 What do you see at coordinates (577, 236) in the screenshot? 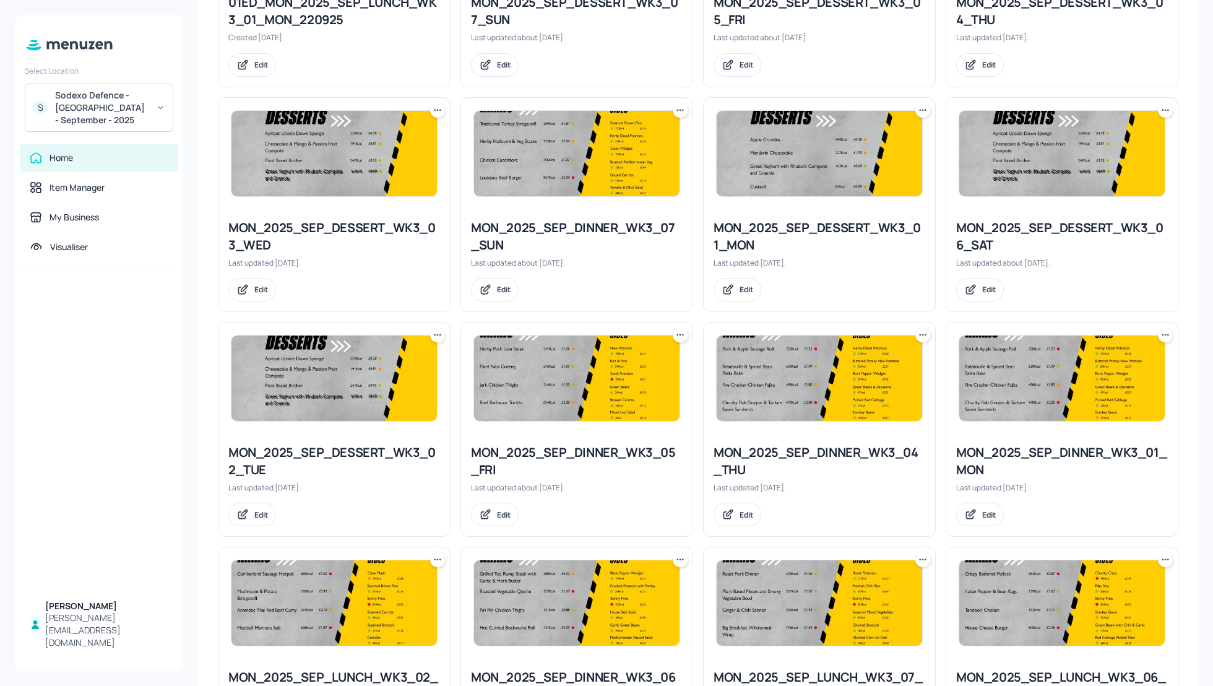
I see `div: MON_2025_SEP_DINNER_WK3_07_SUN` at bounding box center [577, 236].